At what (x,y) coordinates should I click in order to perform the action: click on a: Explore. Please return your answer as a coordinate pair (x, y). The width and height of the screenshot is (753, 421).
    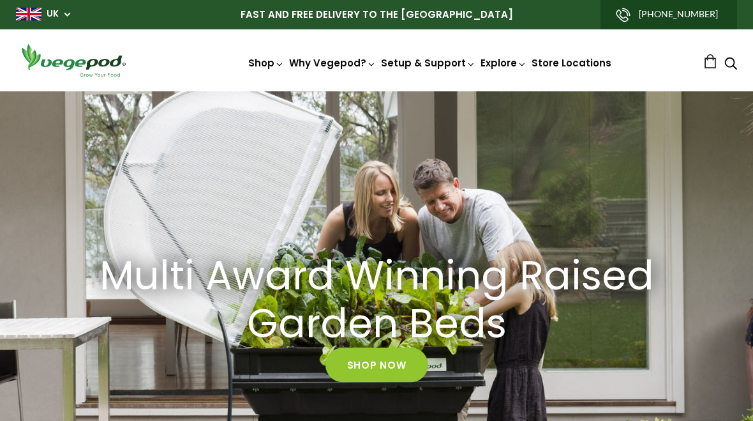
    Looking at the image, I should click on (503, 63).